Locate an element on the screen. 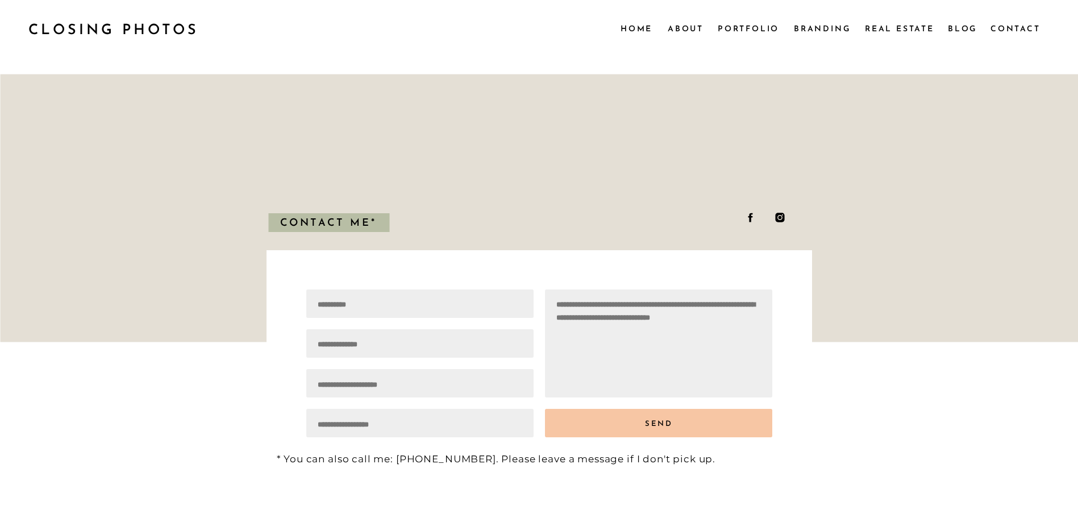  a: Home is located at coordinates (636, 28).